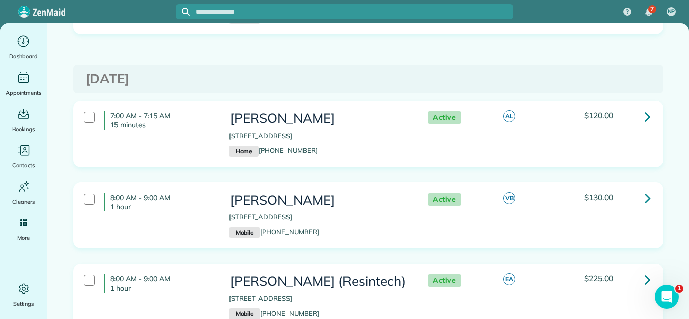 This screenshot has width=689, height=319. I want to click on span: Contacts, so click(23, 165).